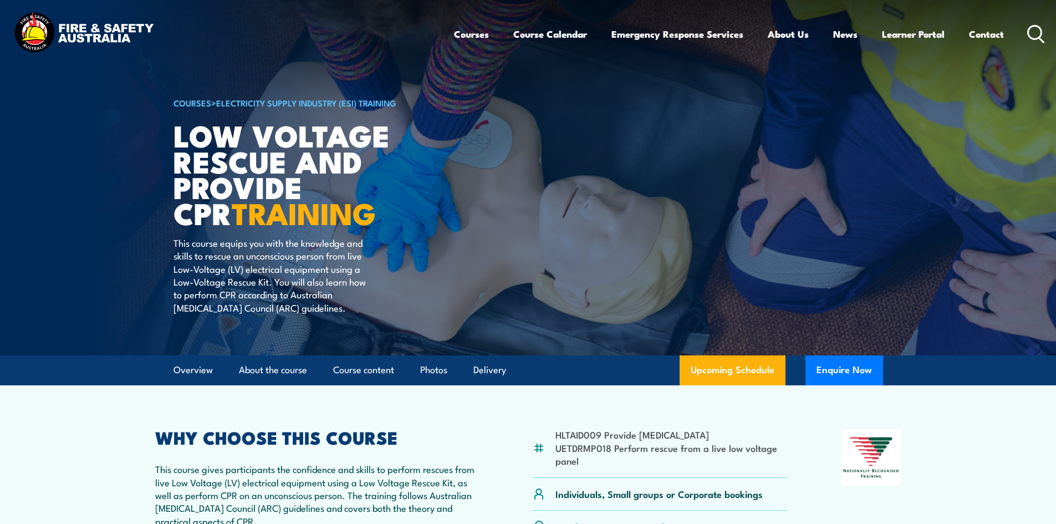 The image size is (1056, 524). I want to click on img: Nationally Recognised Training logo., so click(872, 457).